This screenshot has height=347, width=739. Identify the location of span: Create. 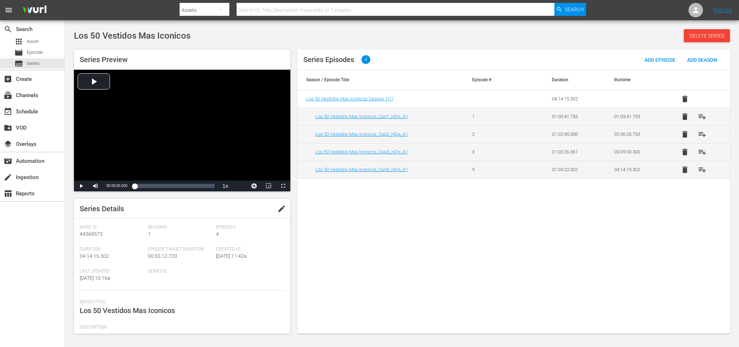
(8, 79).